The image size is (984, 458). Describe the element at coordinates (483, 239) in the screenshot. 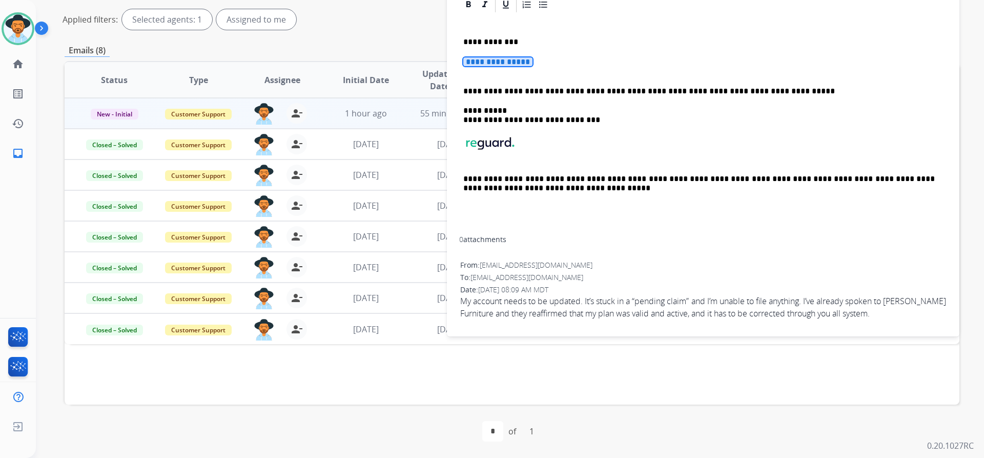

I see `div: attachments` at that location.